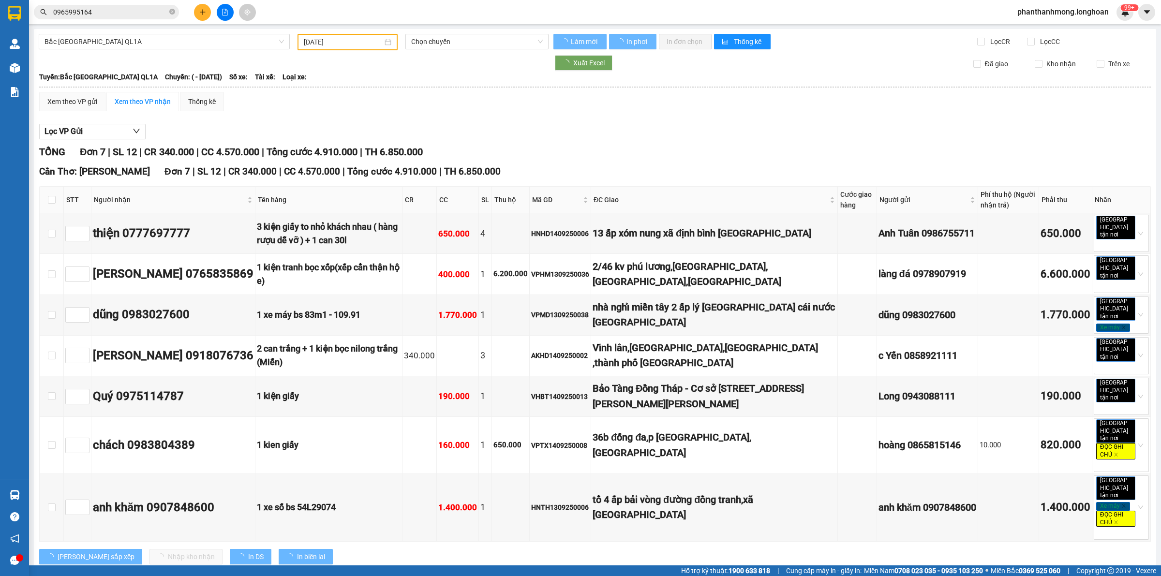  What do you see at coordinates (580, 42) in the screenshot?
I see `button: Làm mới` at bounding box center [580, 42].